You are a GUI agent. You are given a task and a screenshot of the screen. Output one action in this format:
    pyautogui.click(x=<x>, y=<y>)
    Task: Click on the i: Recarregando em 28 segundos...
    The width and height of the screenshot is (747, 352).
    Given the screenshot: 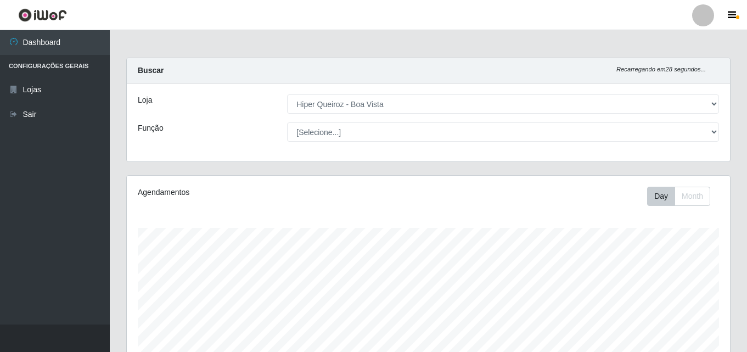 What is the action you would take?
    pyautogui.click(x=660, y=69)
    